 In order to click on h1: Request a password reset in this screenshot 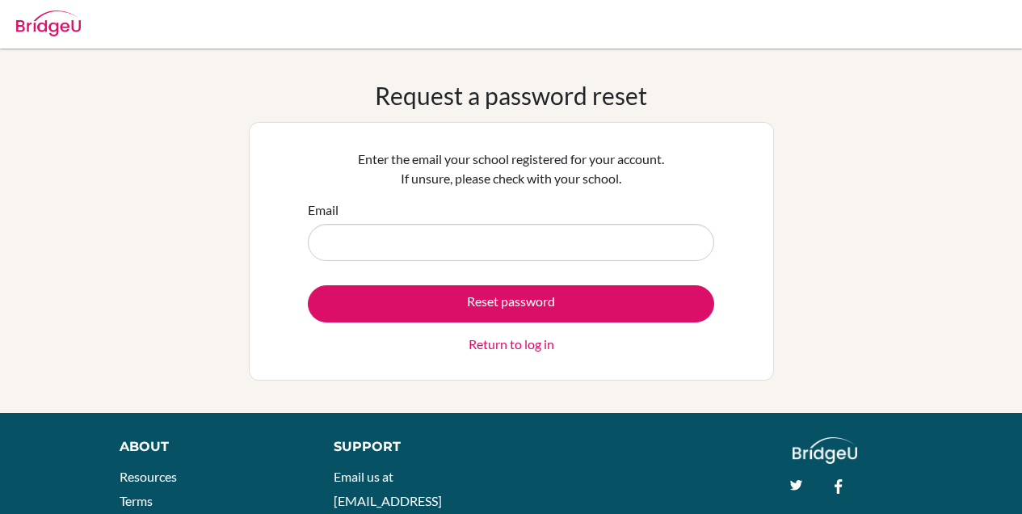, I will do `click(511, 95)`.